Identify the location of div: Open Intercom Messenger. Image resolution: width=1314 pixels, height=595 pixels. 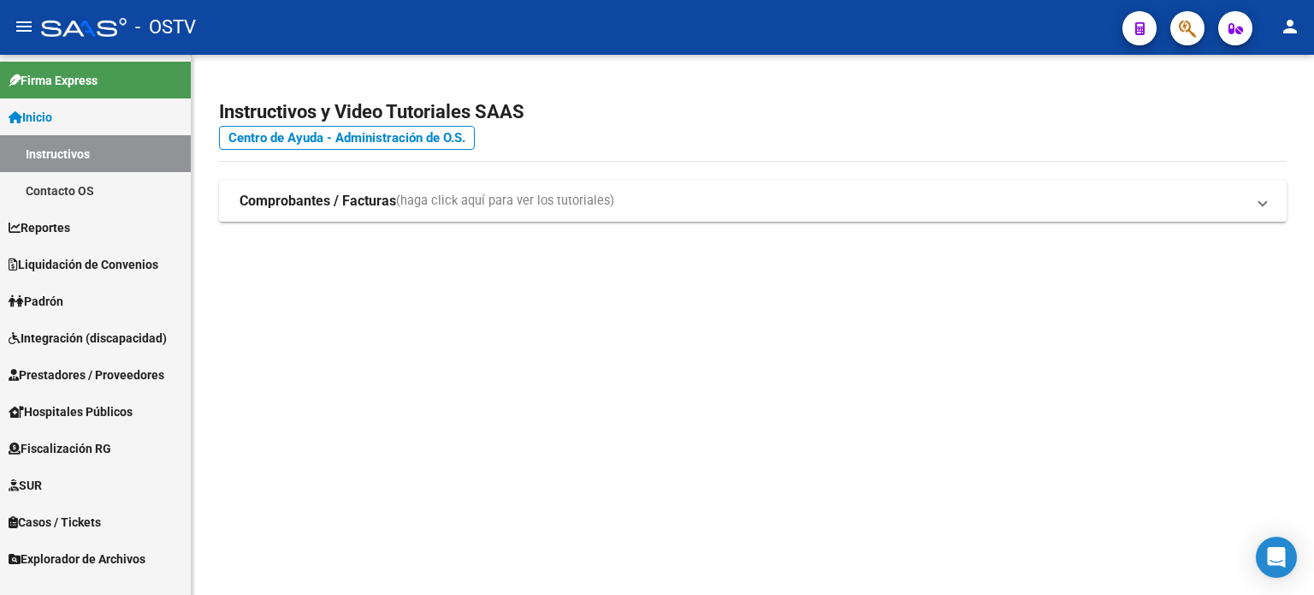
(1276, 557).